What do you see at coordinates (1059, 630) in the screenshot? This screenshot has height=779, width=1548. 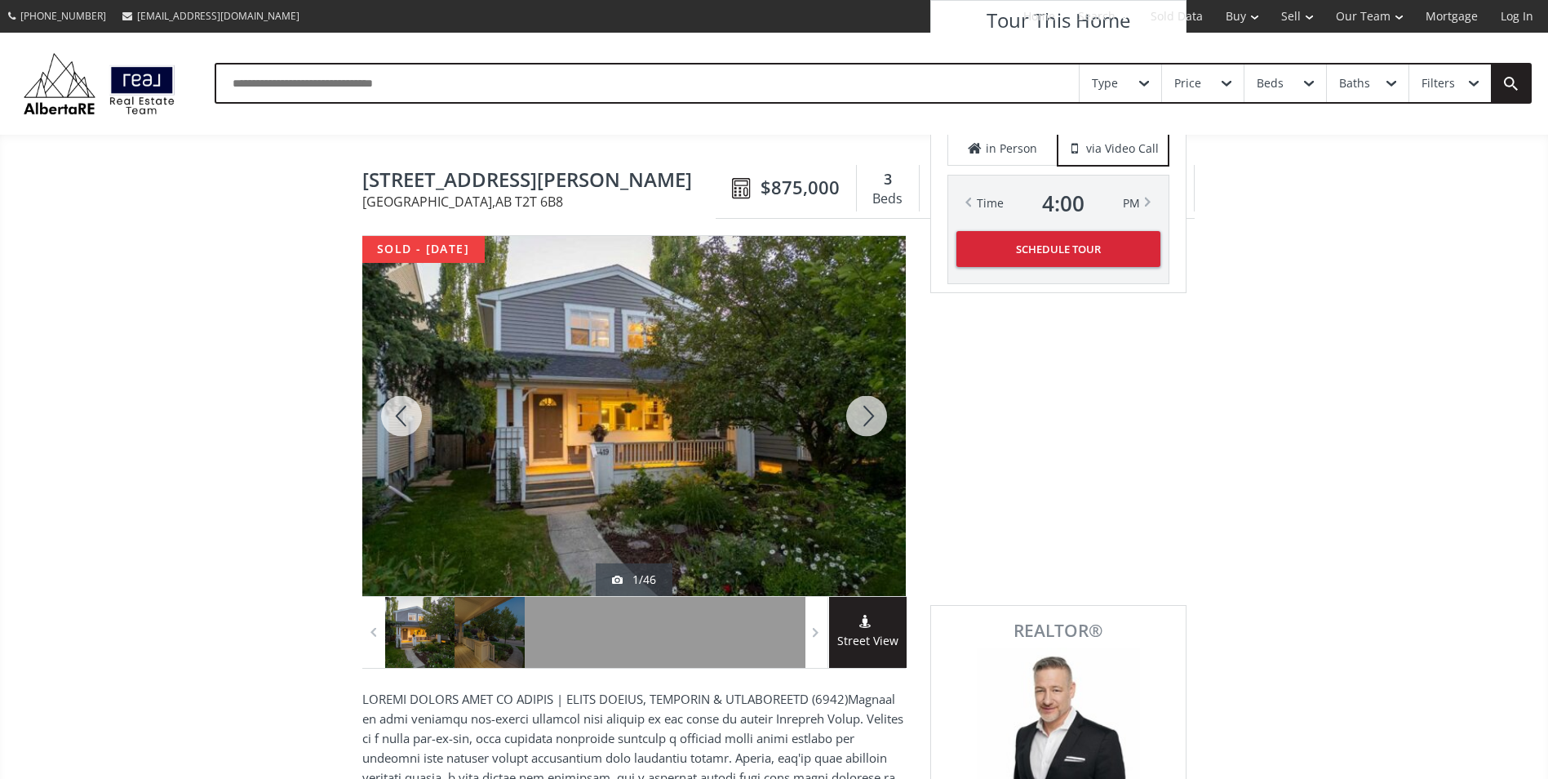 I see `span: REALTOR®` at bounding box center [1059, 630].